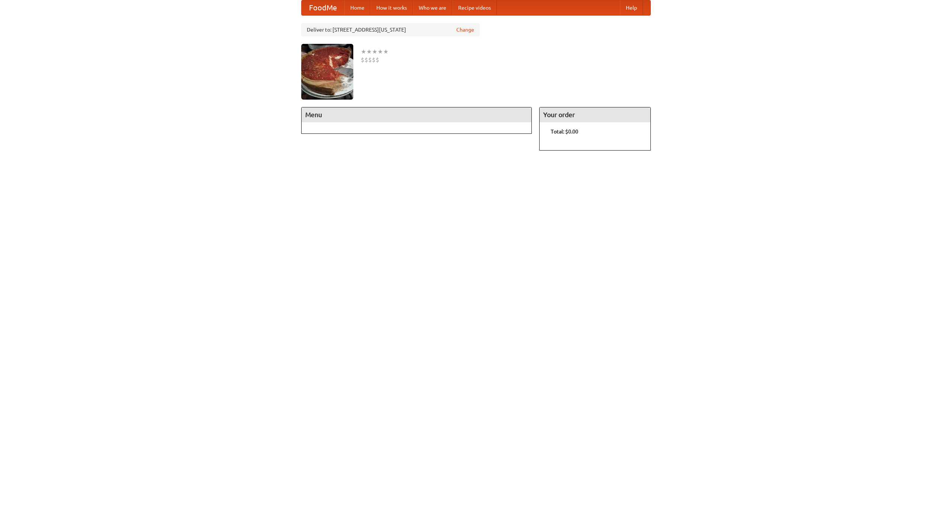  What do you see at coordinates (475, 8) in the screenshot?
I see `a: Recipe videos` at bounding box center [475, 8].